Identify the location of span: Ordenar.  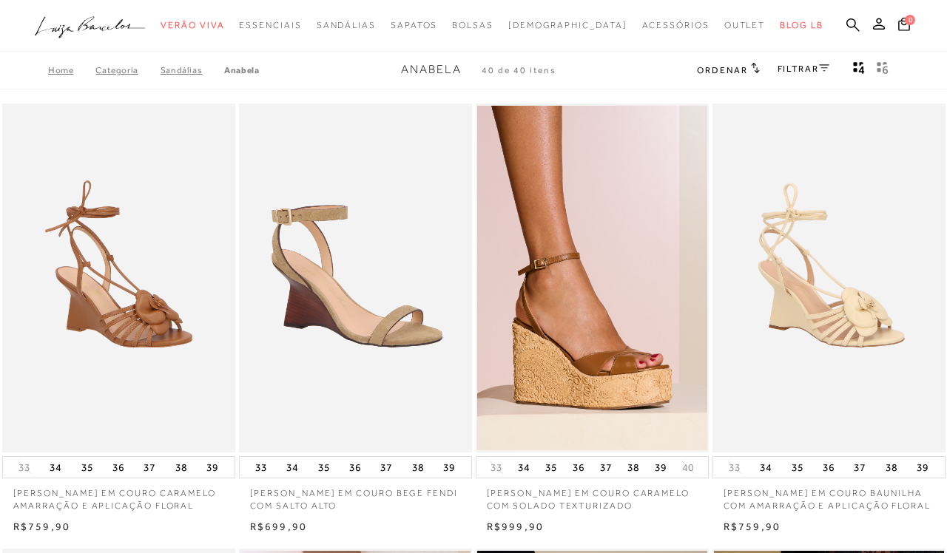
(722, 70).